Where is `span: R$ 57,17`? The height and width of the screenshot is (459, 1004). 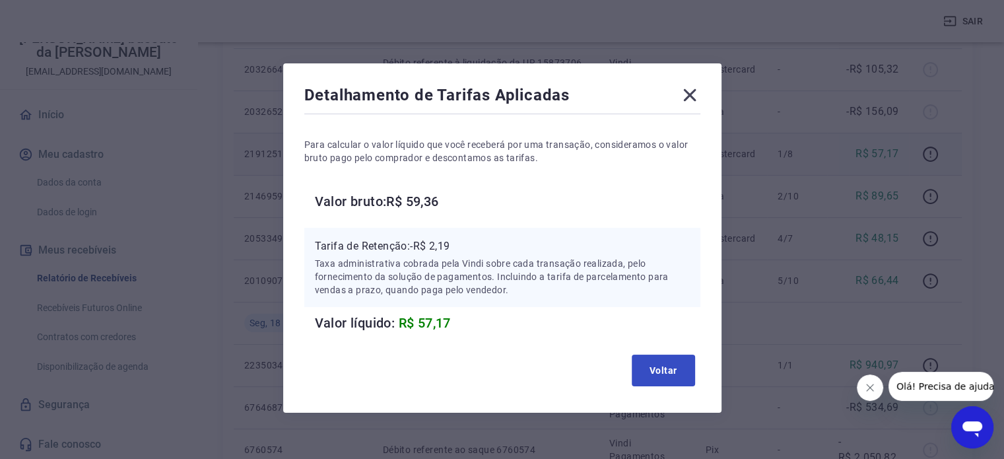
span: R$ 57,17 is located at coordinates (424, 323).